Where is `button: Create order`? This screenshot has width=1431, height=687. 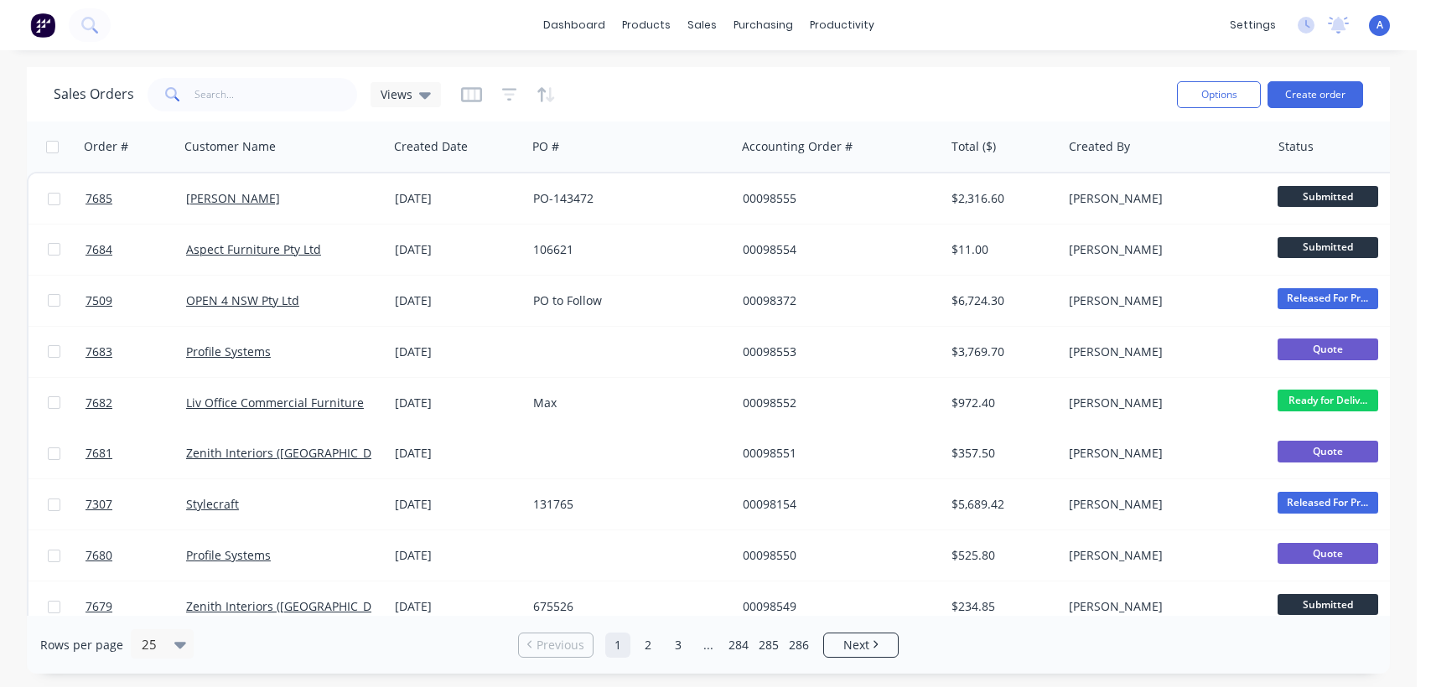 button: Create order is located at coordinates (1315, 95).